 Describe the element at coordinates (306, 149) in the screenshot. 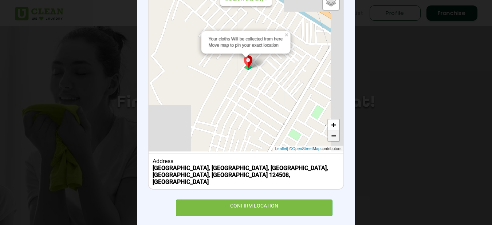

I see `a: OpenStreetMap` at that location.